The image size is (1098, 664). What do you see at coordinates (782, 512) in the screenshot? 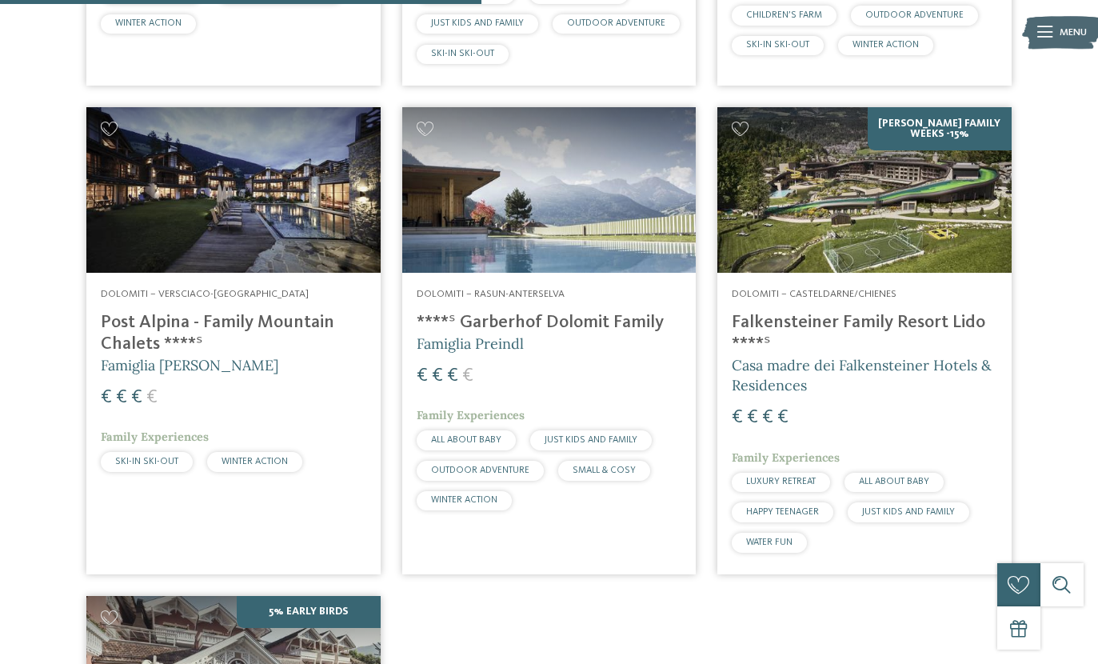
I see `span: HAPPY TEENAGER` at bounding box center [782, 512].